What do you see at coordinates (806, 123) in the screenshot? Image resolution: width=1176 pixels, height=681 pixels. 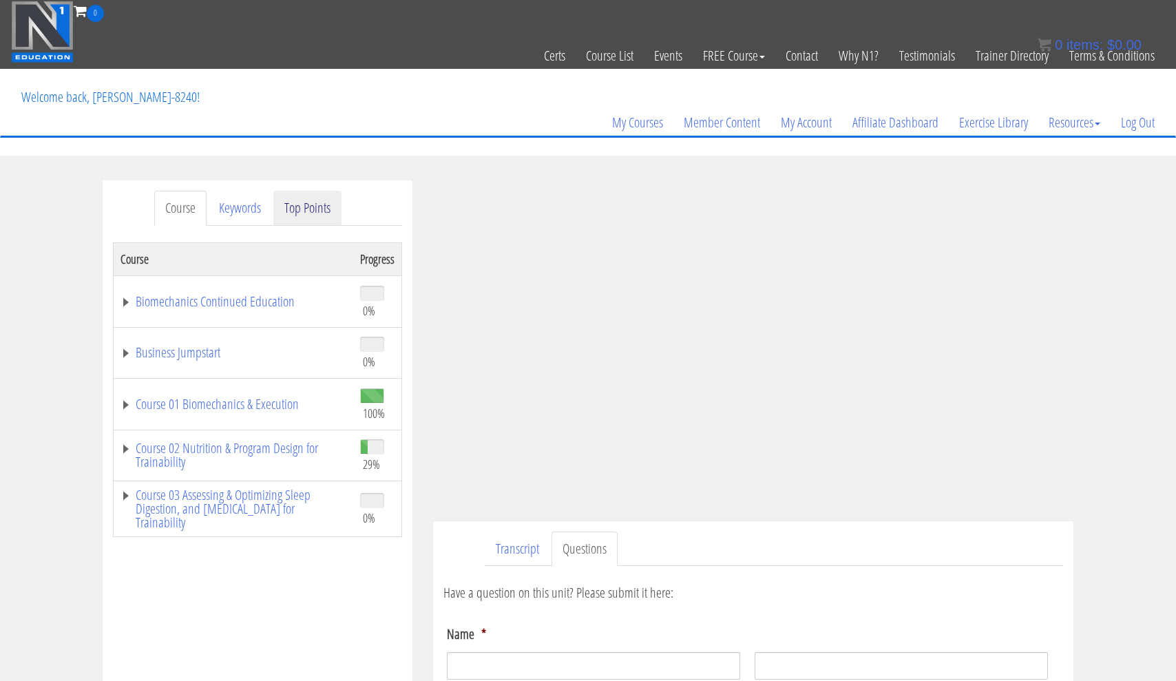 I see `a: My Account` at bounding box center [806, 123].